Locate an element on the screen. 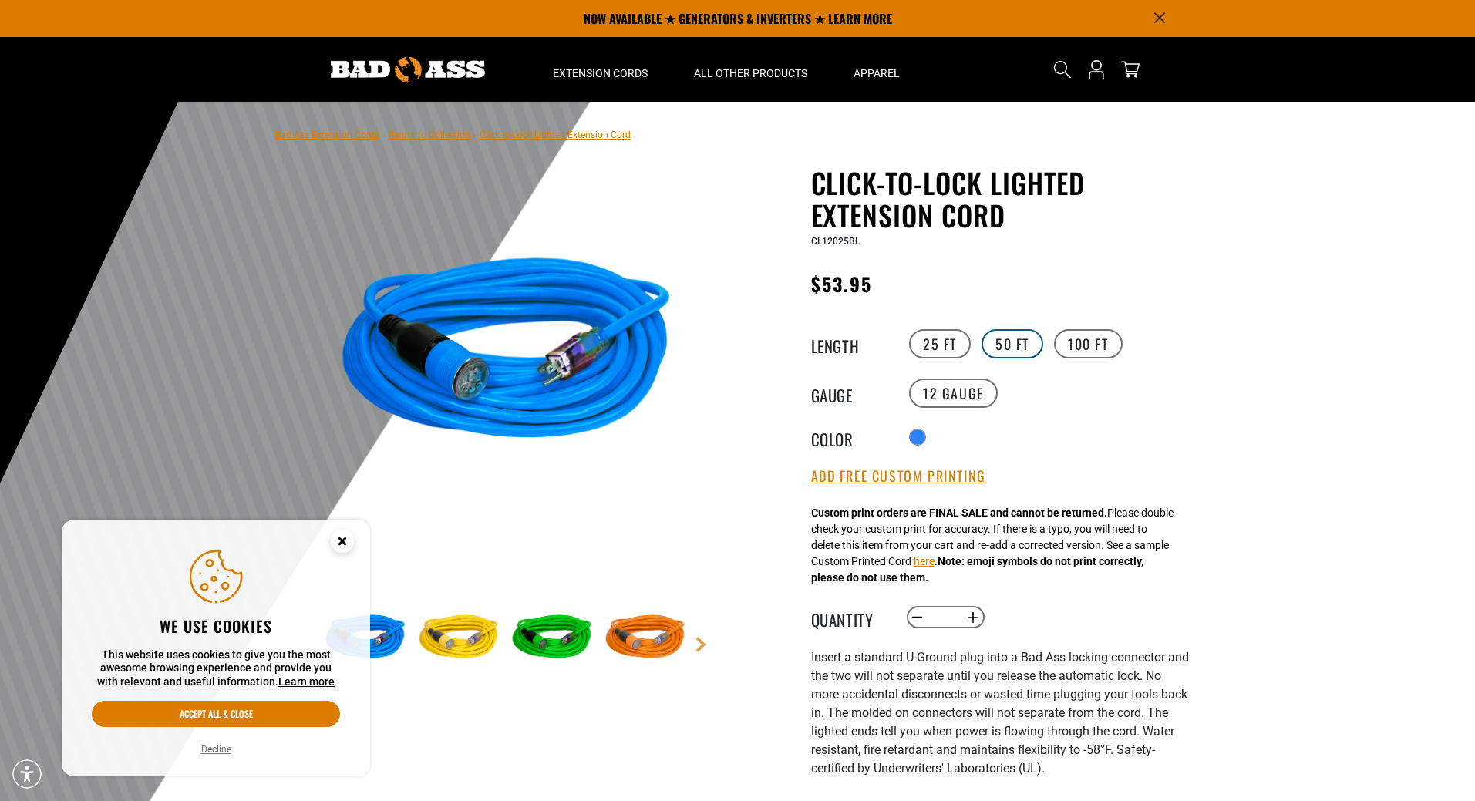  strong: Custom print orders are FINAL SALE and cannot be returned. is located at coordinates (959, 513).